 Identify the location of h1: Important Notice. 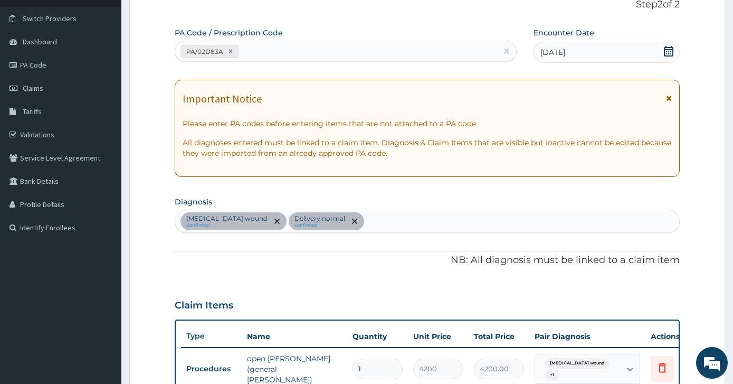
(222, 99).